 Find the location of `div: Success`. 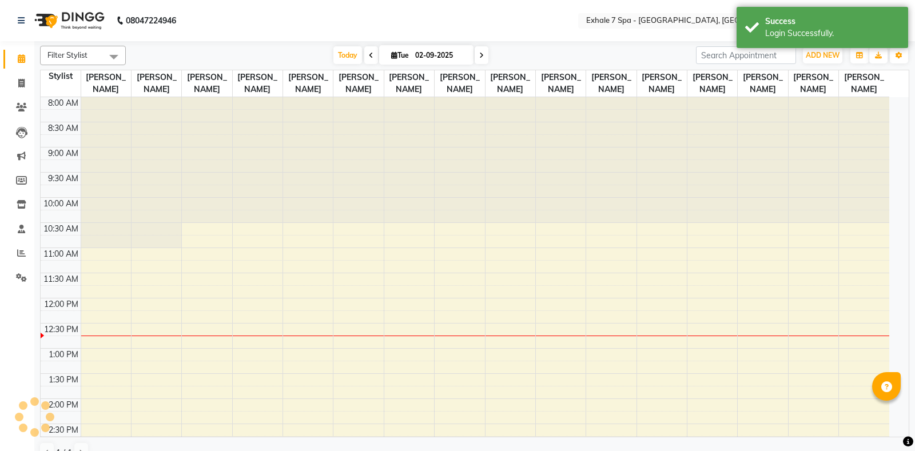

div: Success is located at coordinates (832, 21).